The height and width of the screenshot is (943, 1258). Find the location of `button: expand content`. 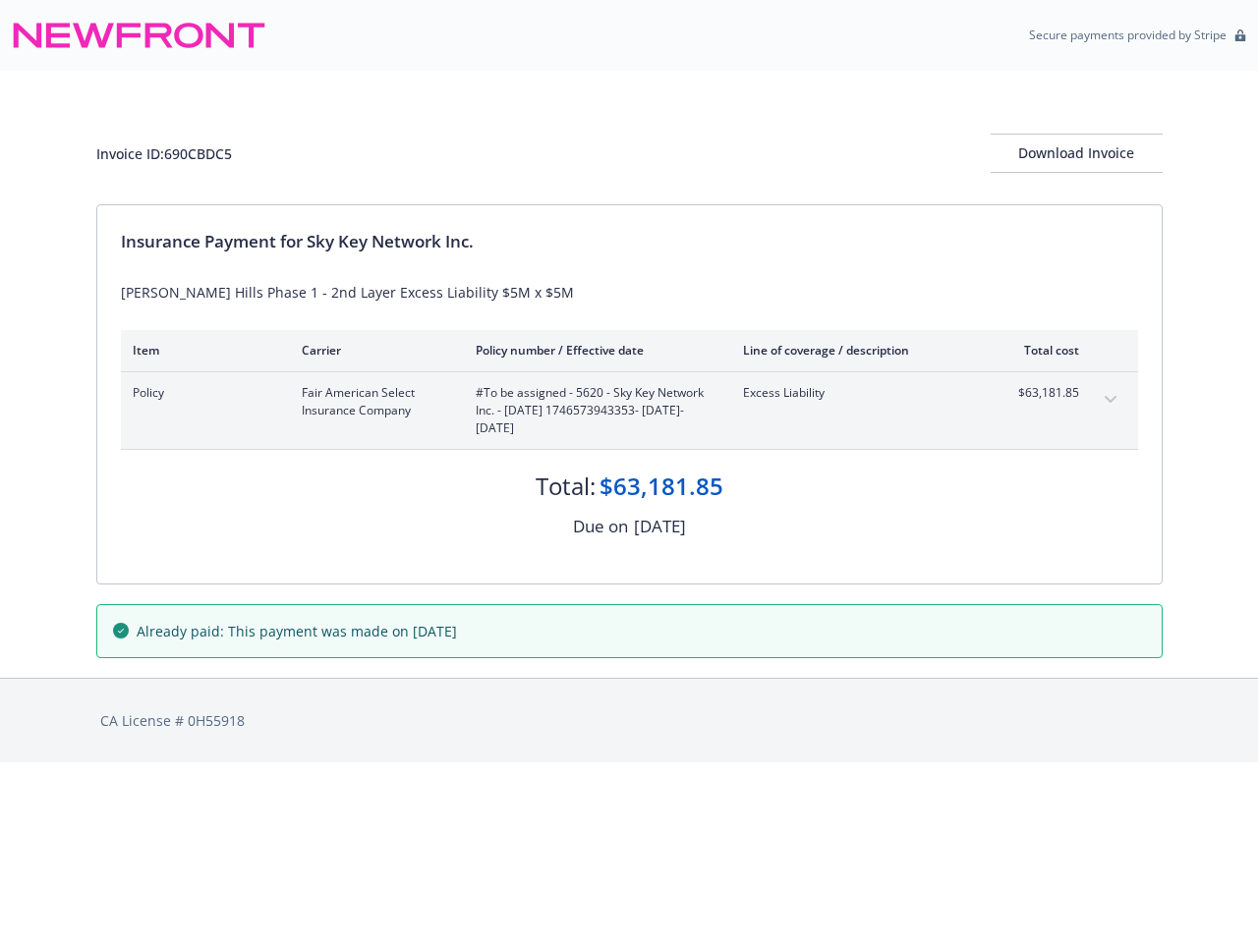

button: expand content is located at coordinates (1110, 400).